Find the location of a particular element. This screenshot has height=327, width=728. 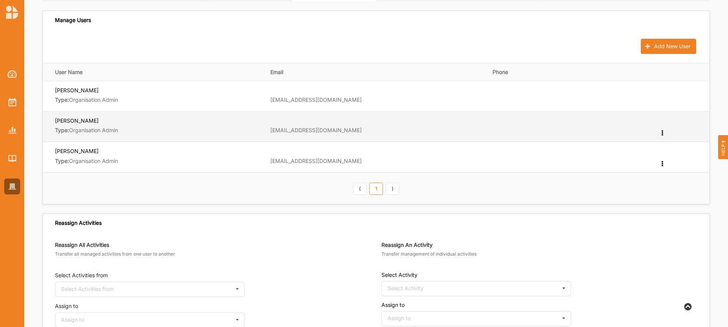

label: Reassign All Activities is located at coordinates (215, 245).